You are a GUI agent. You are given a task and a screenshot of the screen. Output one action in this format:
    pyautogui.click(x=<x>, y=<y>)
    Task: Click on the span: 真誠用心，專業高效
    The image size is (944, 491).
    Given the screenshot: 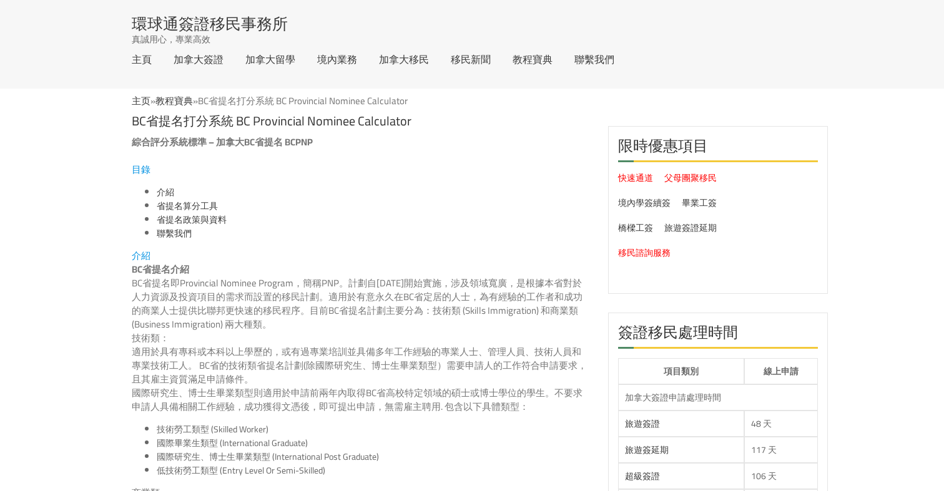 What is the action you would take?
    pyautogui.click(x=171, y=39)
    